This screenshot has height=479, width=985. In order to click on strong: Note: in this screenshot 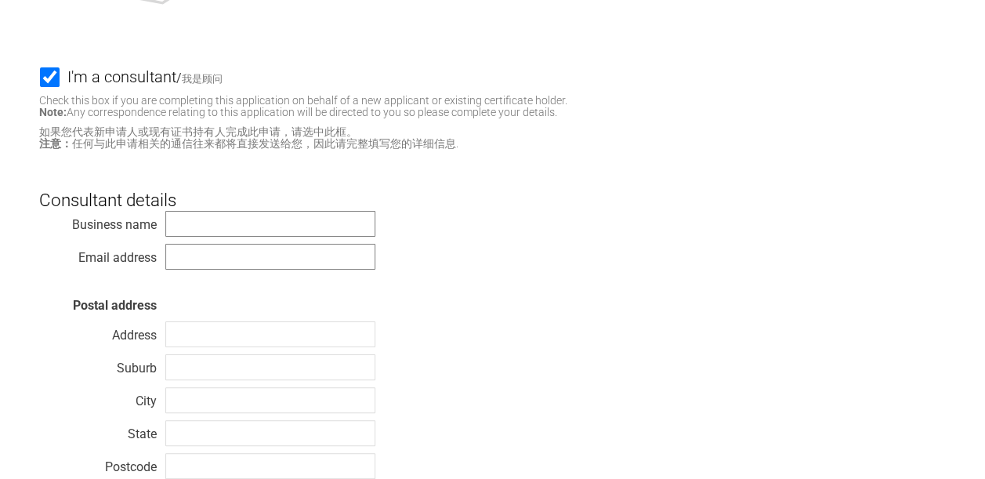, I will do `click(52, 112)`.